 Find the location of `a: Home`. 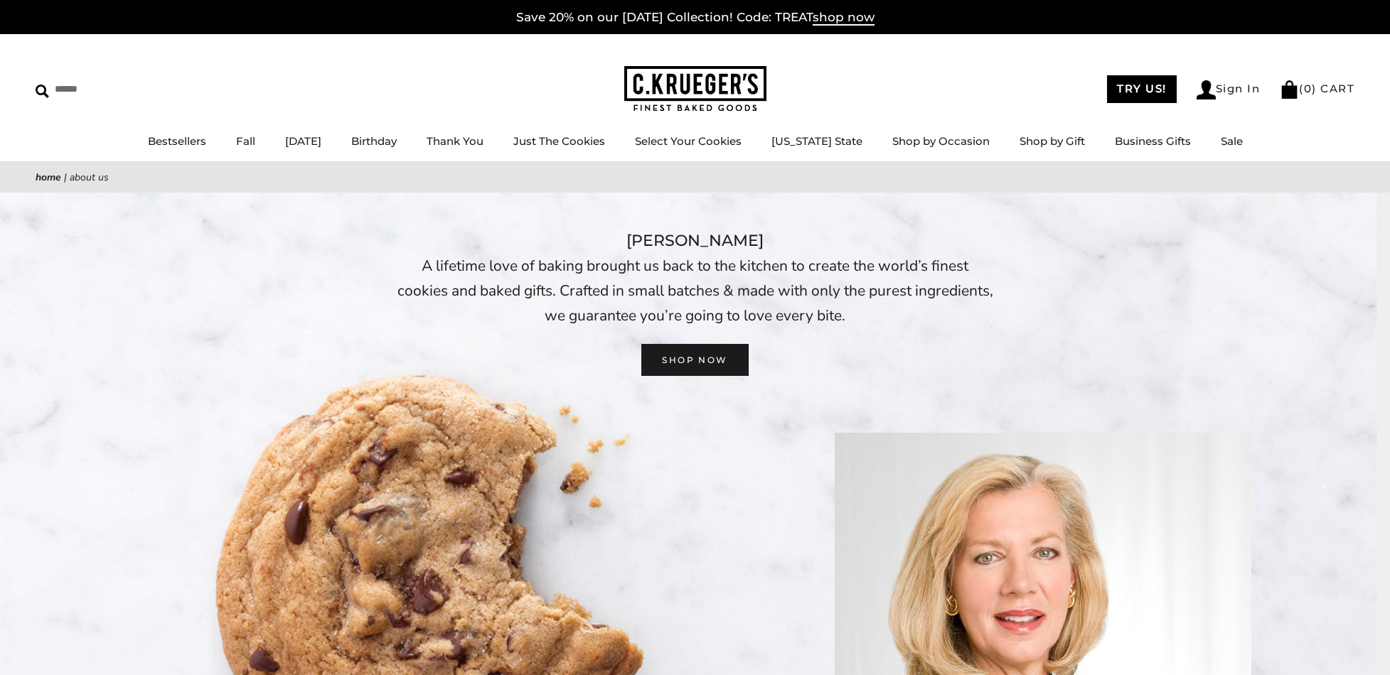

a: Home is located at coordinates (48, 177).